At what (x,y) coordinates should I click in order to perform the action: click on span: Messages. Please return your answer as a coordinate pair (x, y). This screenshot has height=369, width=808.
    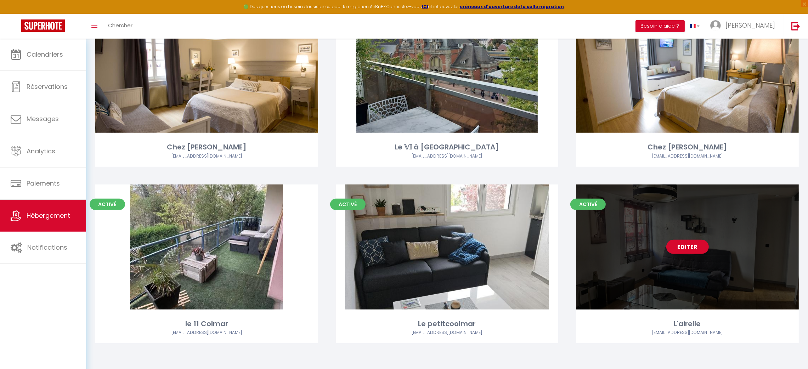
    Looking at the image, I should click on (42, 119).